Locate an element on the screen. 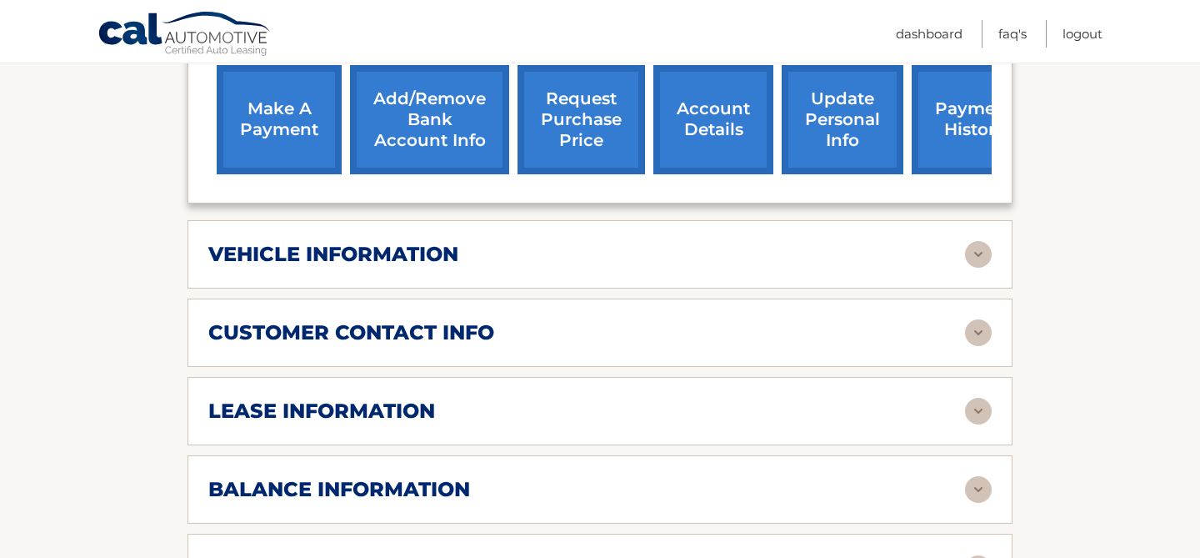 The image size is (1200, 558). h2: vehicle information is located at coordinates (333, 254).